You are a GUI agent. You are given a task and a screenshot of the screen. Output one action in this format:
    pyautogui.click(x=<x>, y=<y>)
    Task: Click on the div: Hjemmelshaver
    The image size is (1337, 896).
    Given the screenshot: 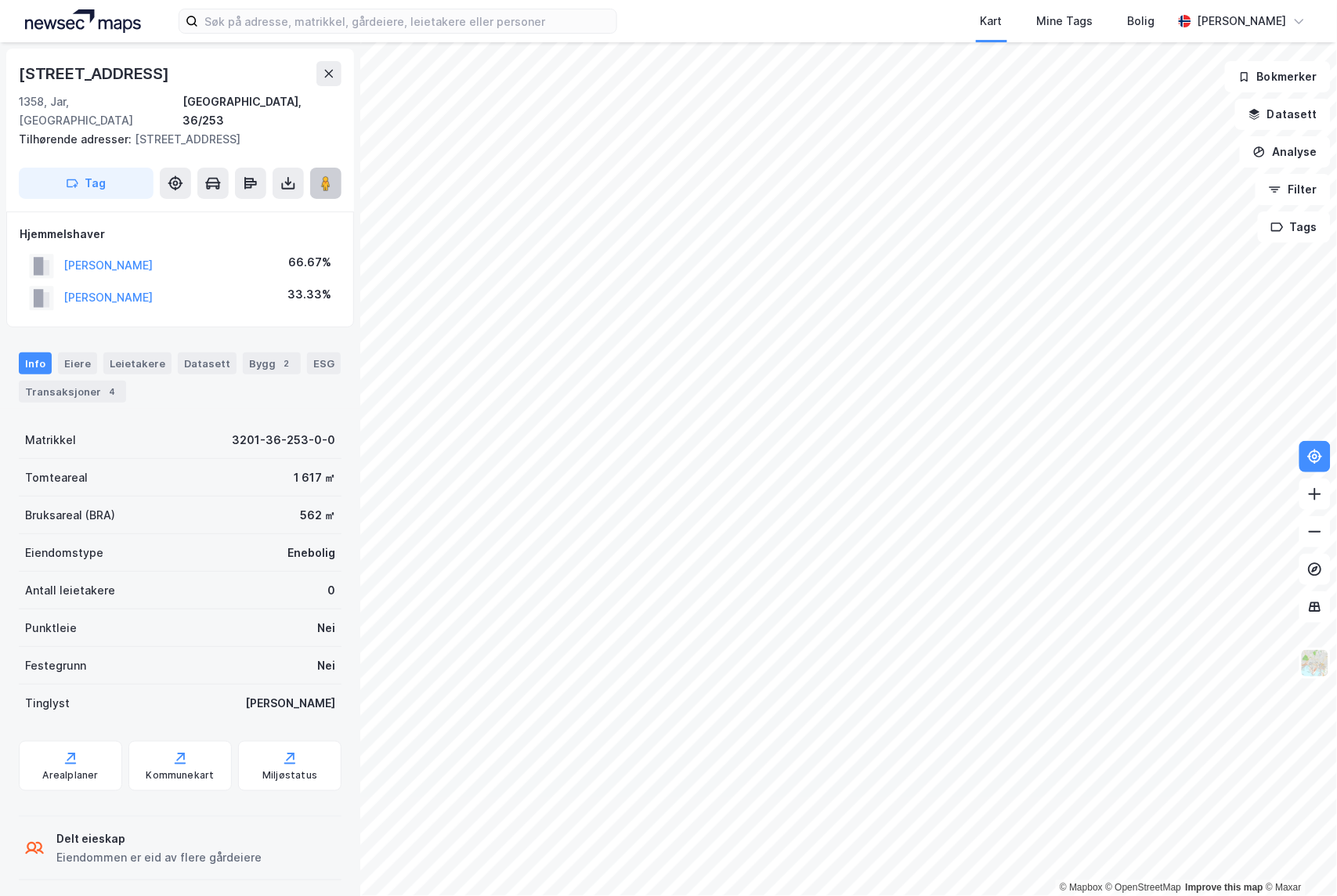 What is the action you would take?
    pyautogui.click(x=180, y=234)
    